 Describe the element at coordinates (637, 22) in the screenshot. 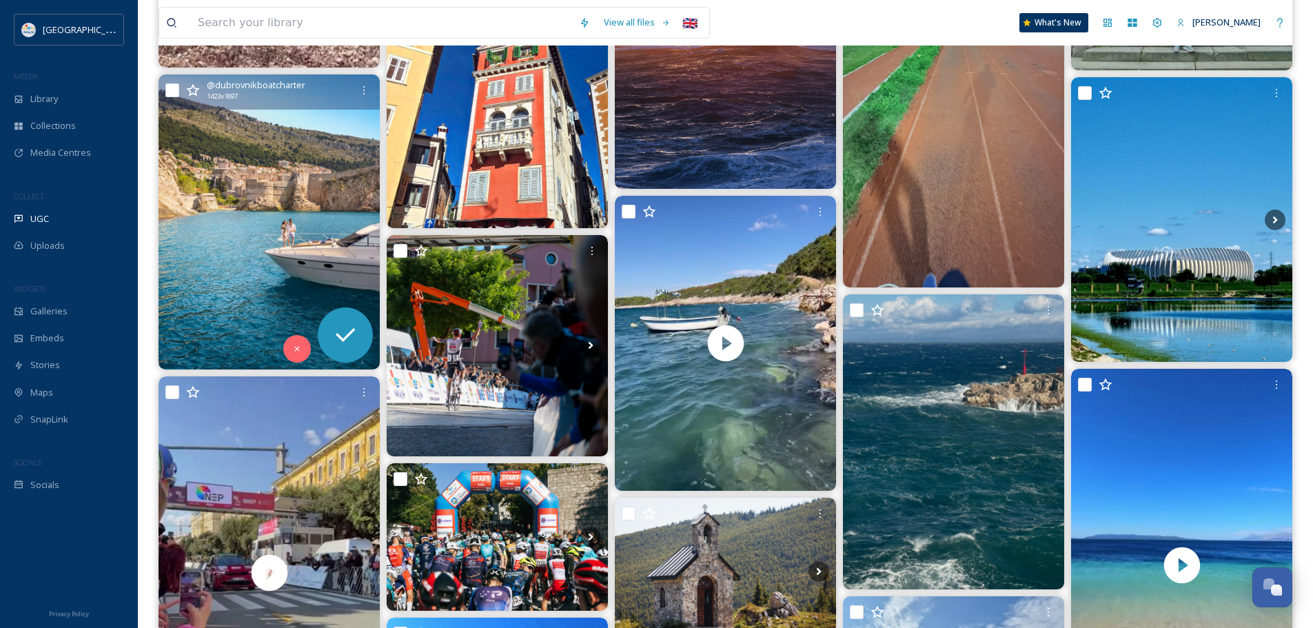

I see `div: View all files` at that location.